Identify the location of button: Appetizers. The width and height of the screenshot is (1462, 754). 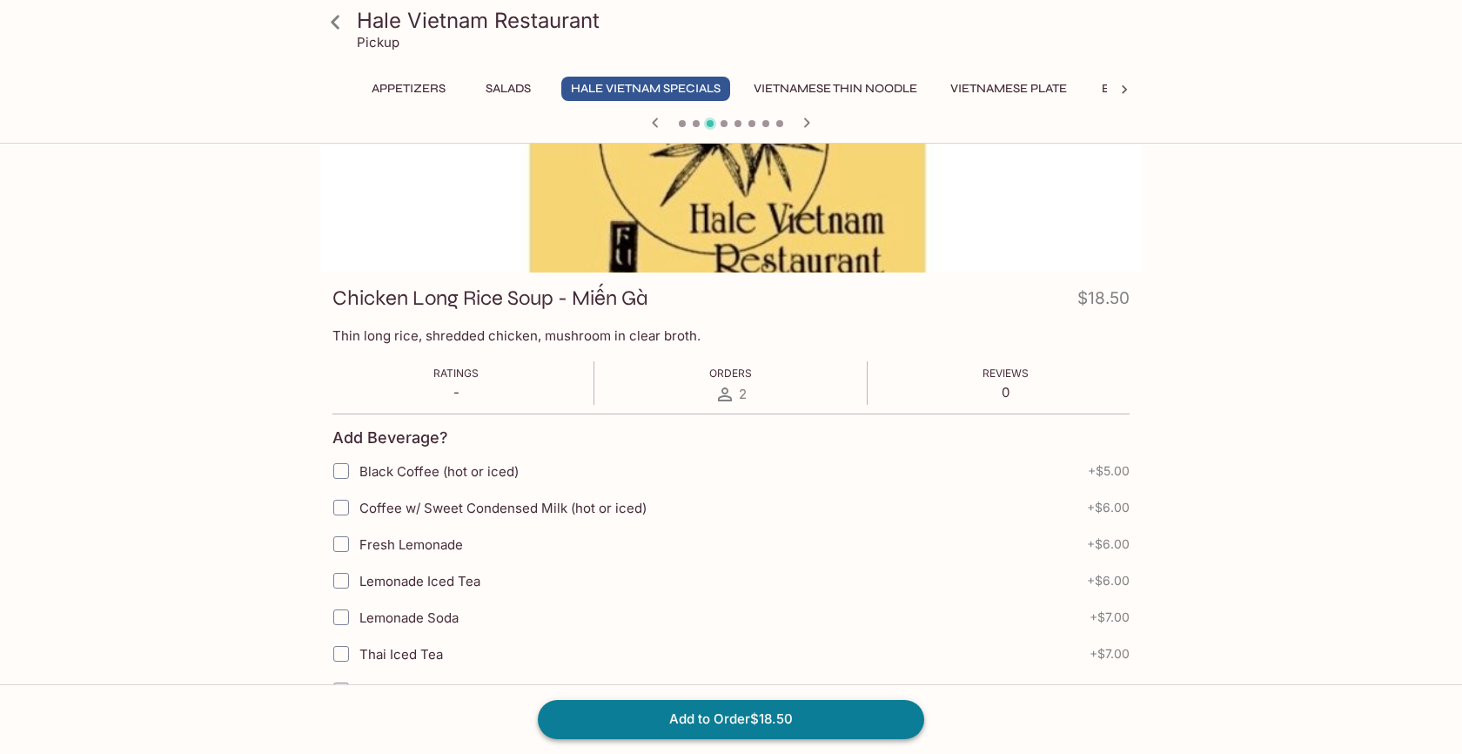
(408, 89).